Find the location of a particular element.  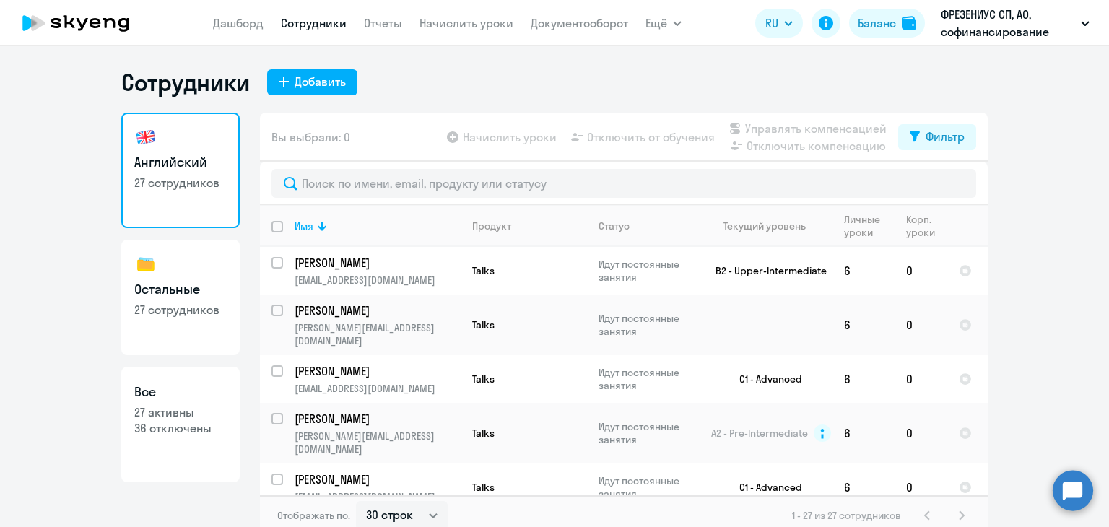

a: Остальные27 сотрудников is located at coordinates (180, 297).